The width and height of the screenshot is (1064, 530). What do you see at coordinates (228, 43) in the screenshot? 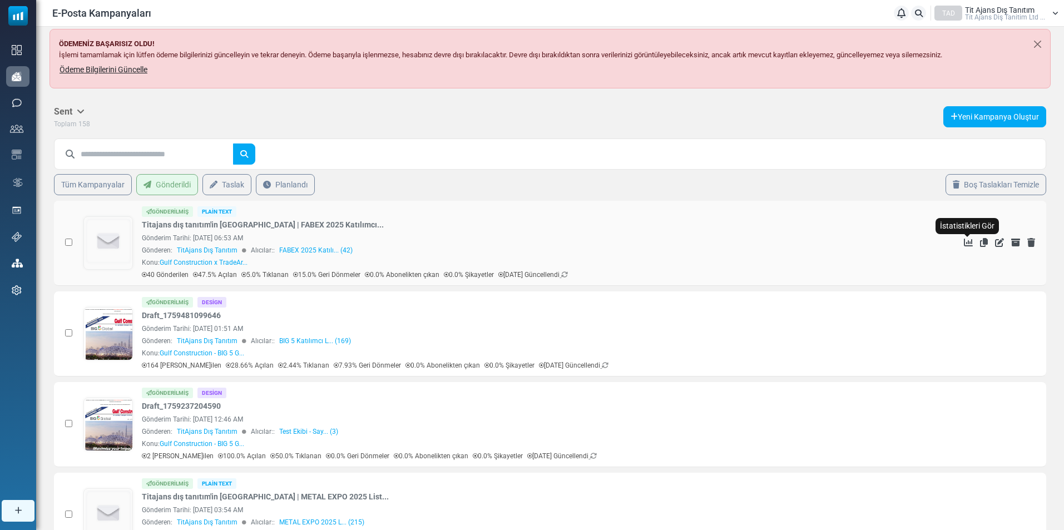
I see `span: Türkiye temsilcisi olarak her türlü sorularınız için hizmetinizdeyiz.` at bounding box center [228, 43].